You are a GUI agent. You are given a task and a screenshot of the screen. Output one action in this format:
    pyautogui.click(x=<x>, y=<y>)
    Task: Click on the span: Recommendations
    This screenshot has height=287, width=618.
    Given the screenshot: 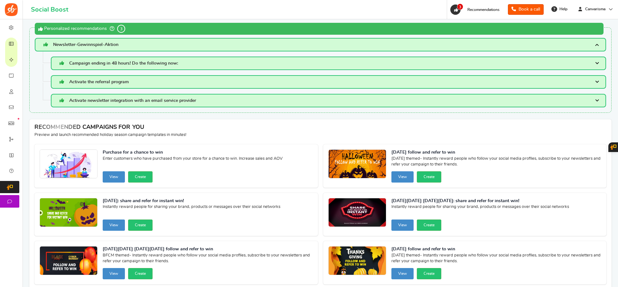 What is the action you would take?
    pyautogui.click(x=483, y=10)
    